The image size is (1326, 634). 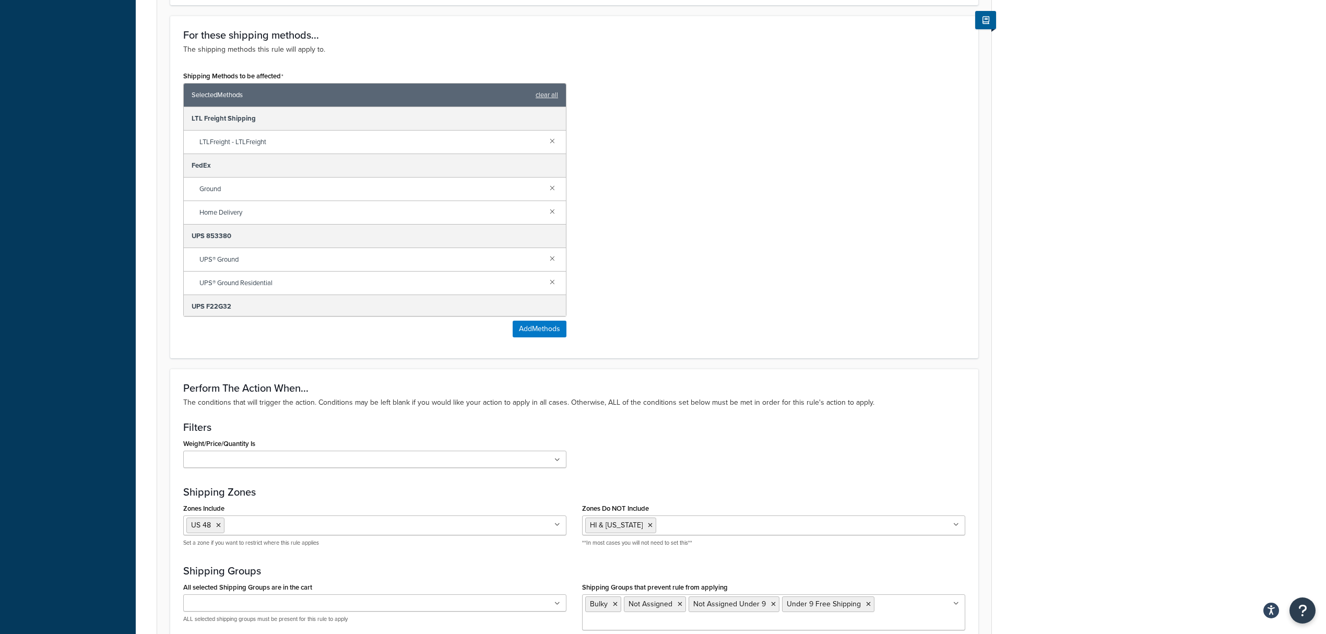 What do you see at coordinates (823, 603) in the screenshot?
I see `span: Under 9 Free Shipping` at bounding box center [823, 603].